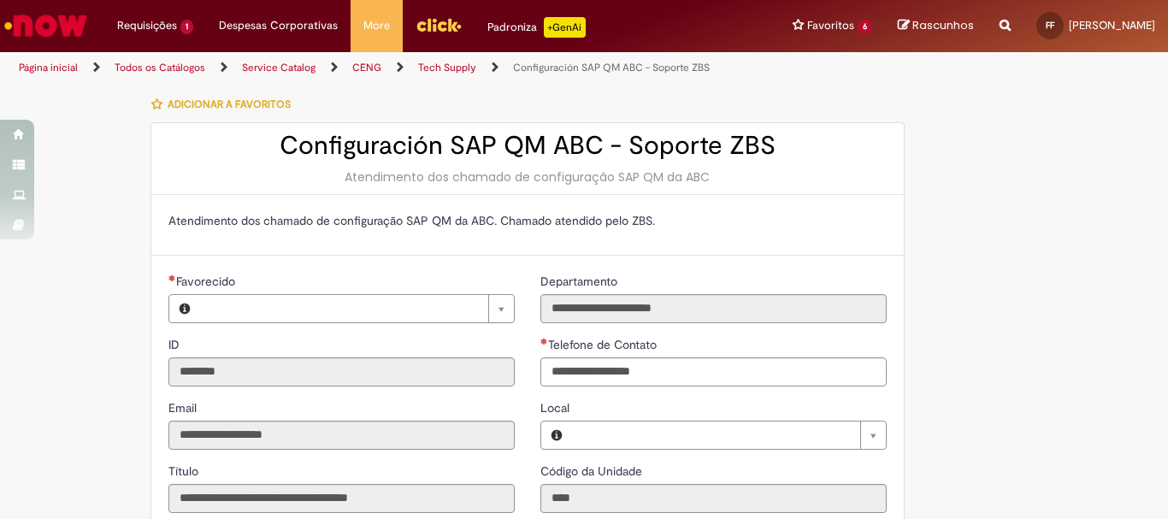 The width and height of the screenshot is (1168, 519). I want to click on a: Todos os Catálogos, so click(160, 68).